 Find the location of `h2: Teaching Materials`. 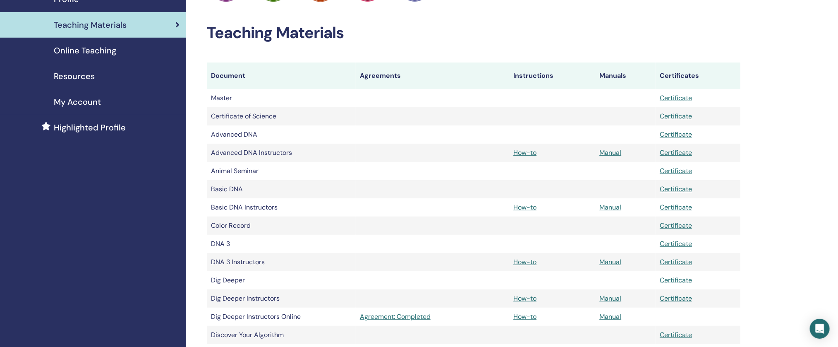

h2: Teaching Materials is located at coordinates (474, 33).